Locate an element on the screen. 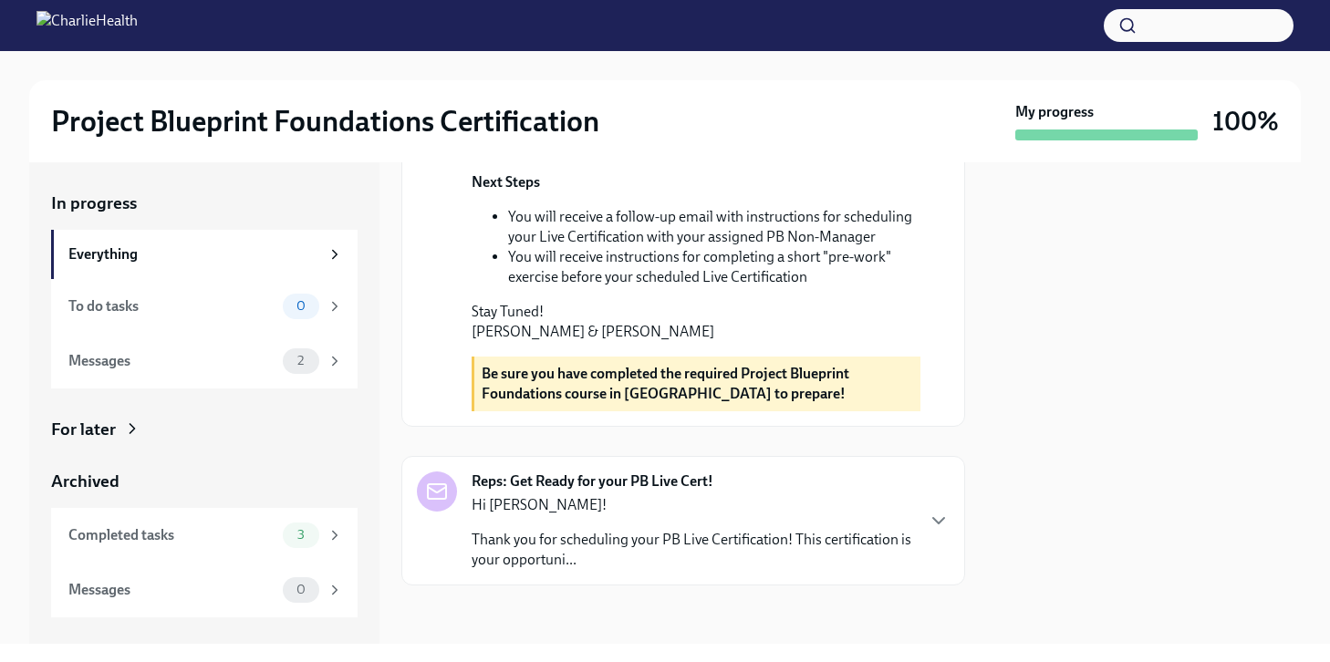 The height and width of the screenshot is (662, 1330). li: You will receive instructions for completing a short "pre-work" exercise before your scheduled Li... is located at coordinates (714, 267).